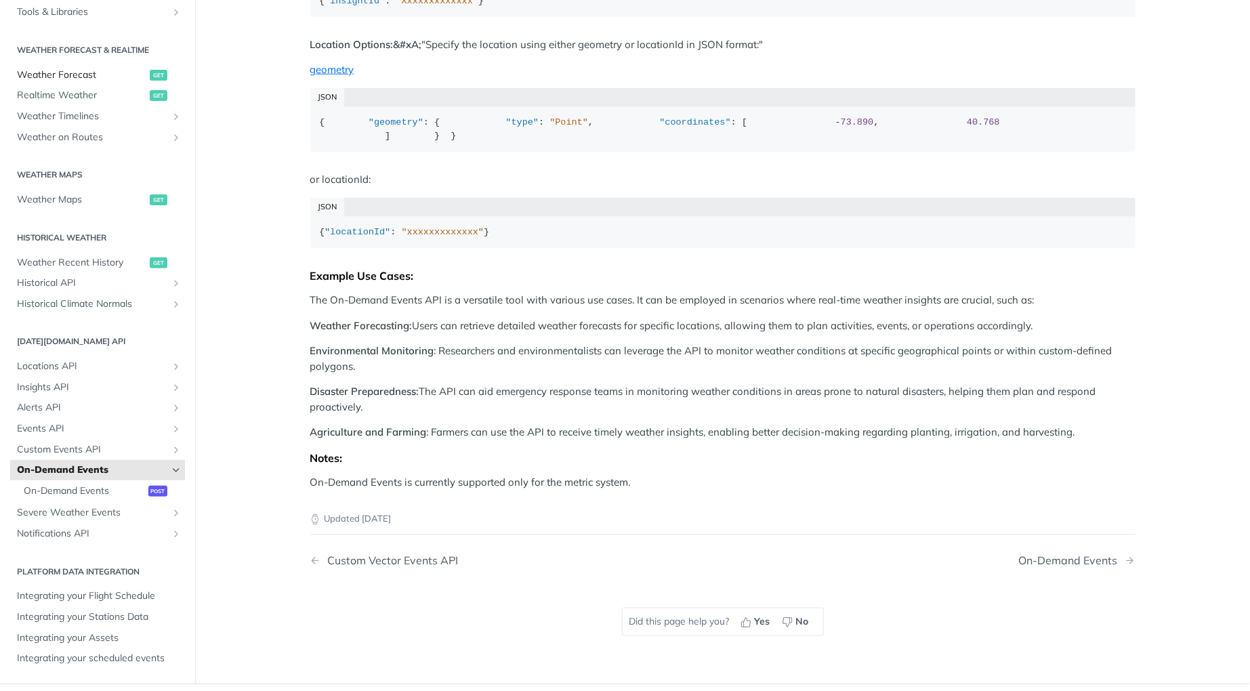  What do you see at coordinates (176, 117) in the screenshot?
I see `button: Show subpages for Weather Timelines` at bounding box center [176, 117].